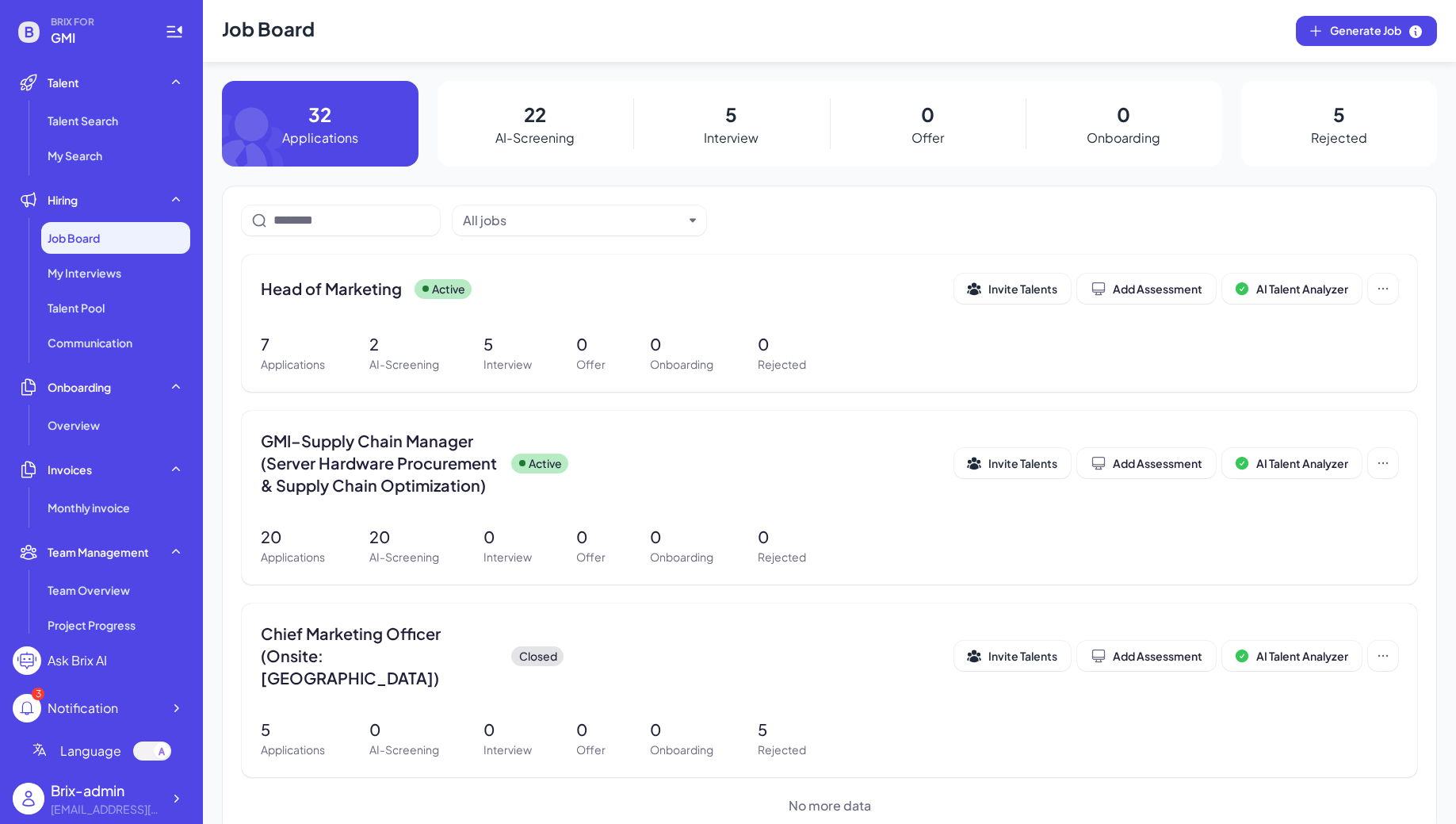  What do you see at coordinates (106, 790) in the screenshot?
I see `div: Brix-admin` at bounding box center [106, 790].